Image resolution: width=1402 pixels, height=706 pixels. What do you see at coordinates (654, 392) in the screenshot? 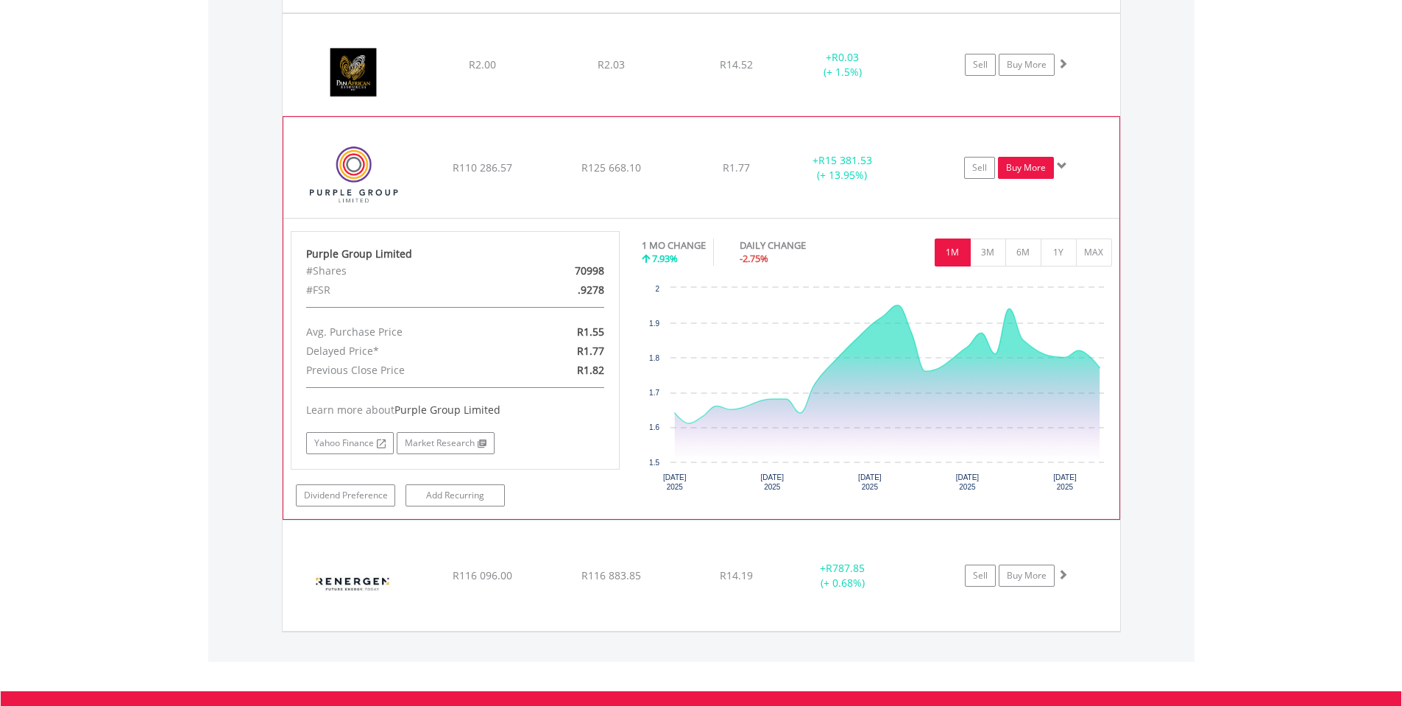
I see `text: 1.7` at bounding box center [654, 392].